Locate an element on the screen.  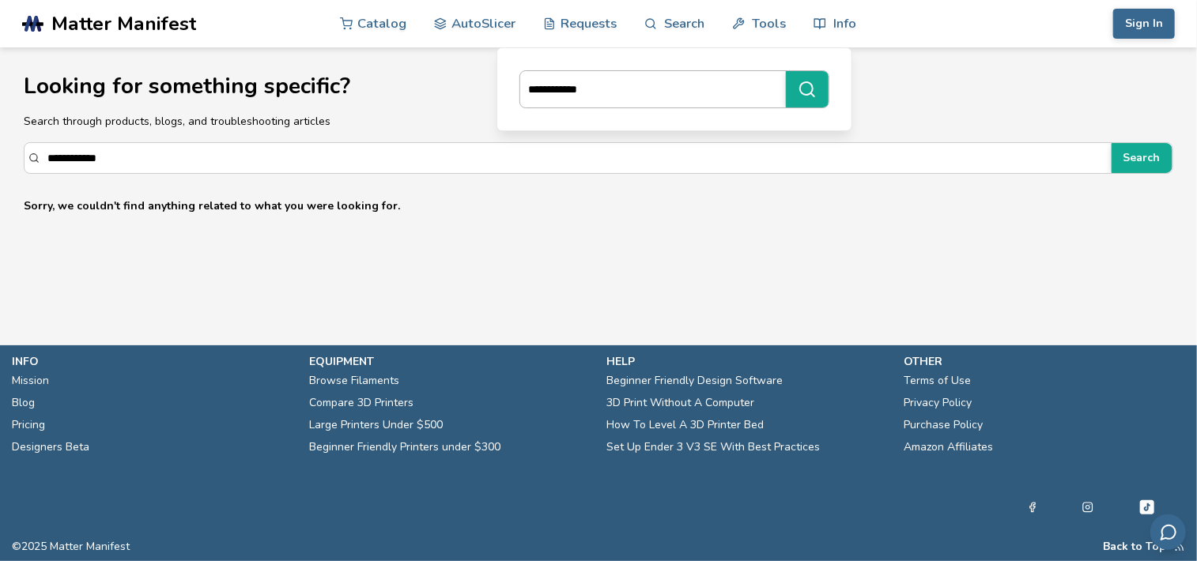
h1: Looking for something specific? is located at coordinates (598, 86).